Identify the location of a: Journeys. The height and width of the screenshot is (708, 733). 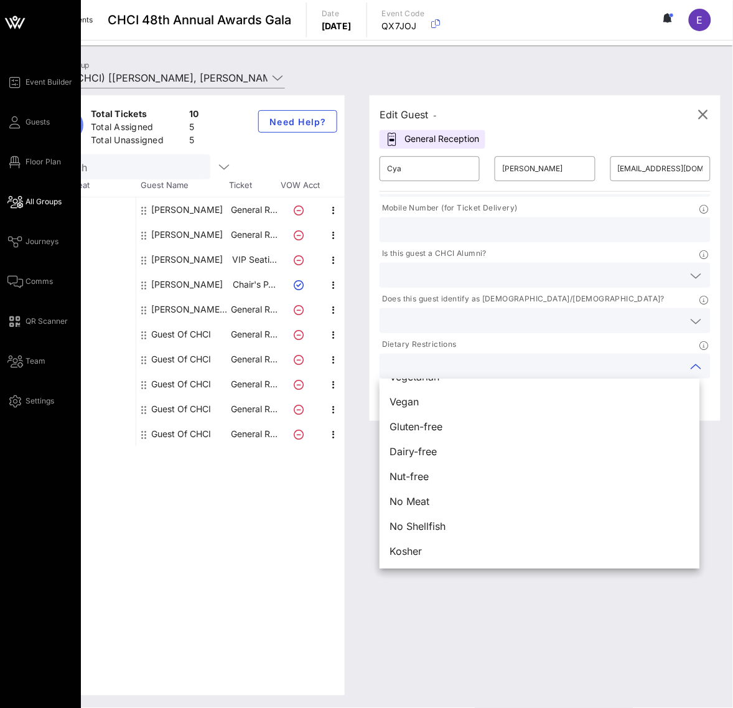
(33, 242).